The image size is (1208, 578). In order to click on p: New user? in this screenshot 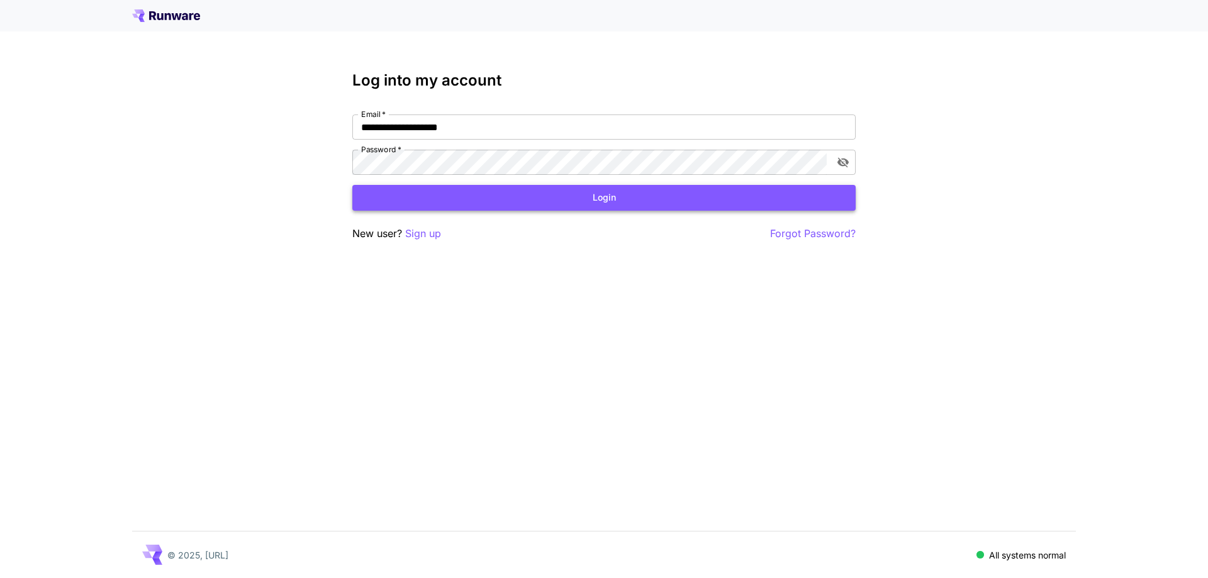, I will do `click(396, 233)`.